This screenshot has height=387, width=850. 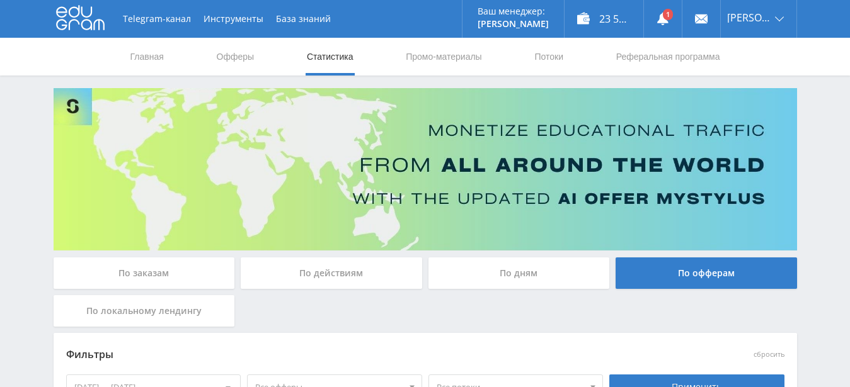 What do you see at coordinates (513, 11) in the screenshot?
I see `p: Ваш менеджер:` at bounding box center [513, 11].